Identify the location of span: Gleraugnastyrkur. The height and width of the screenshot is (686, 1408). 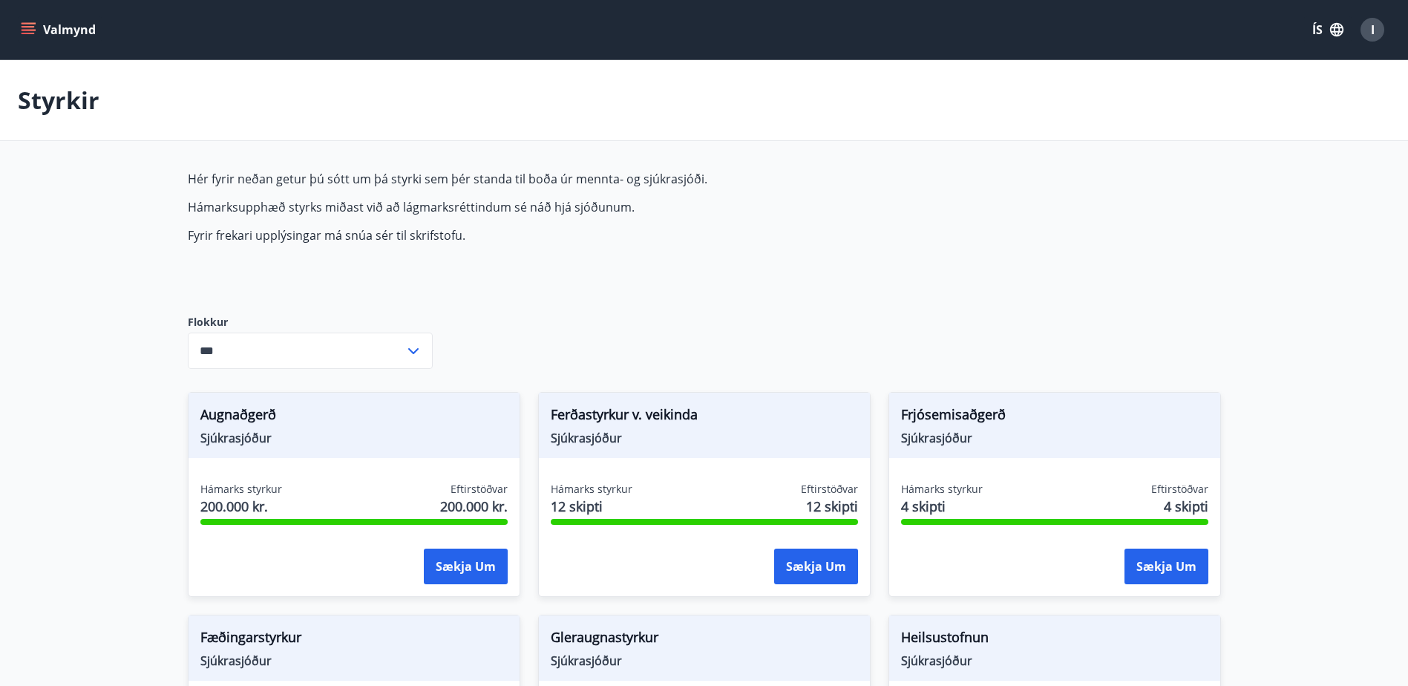
(704, 640).